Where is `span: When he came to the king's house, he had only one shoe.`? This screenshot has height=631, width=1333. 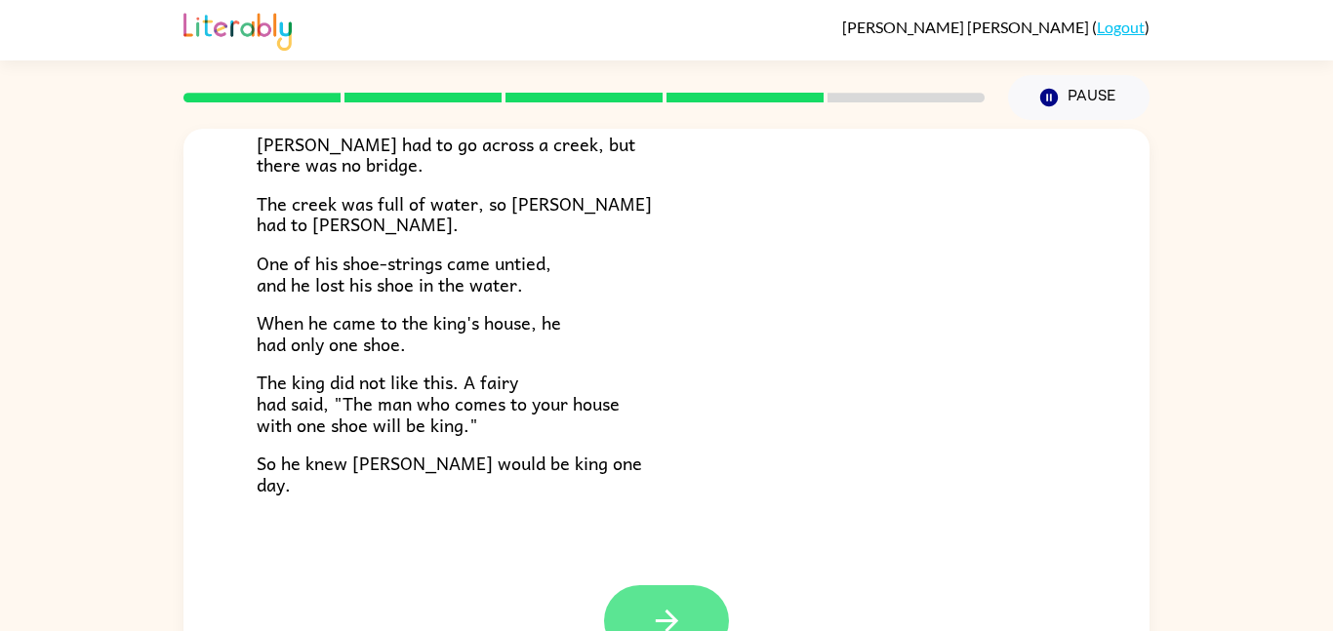
span: When he came to the king's house, he had only one shoe. is located at coordinates (409, 333).